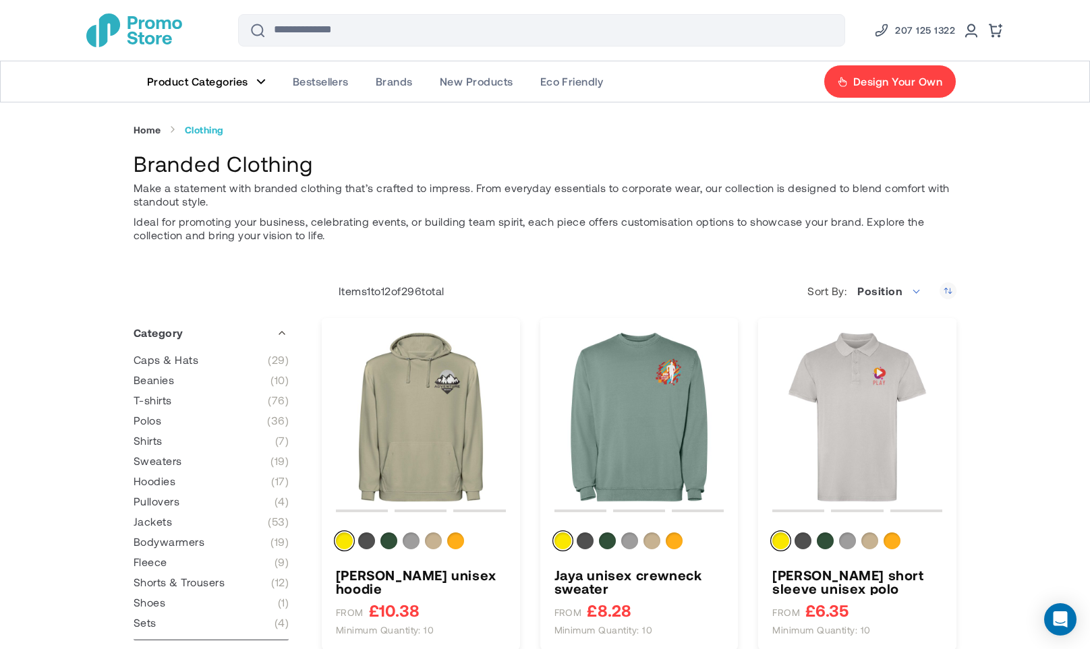 This screenshot has height=649, width=1090. I want to click on span: New Products, so click(476, 82).